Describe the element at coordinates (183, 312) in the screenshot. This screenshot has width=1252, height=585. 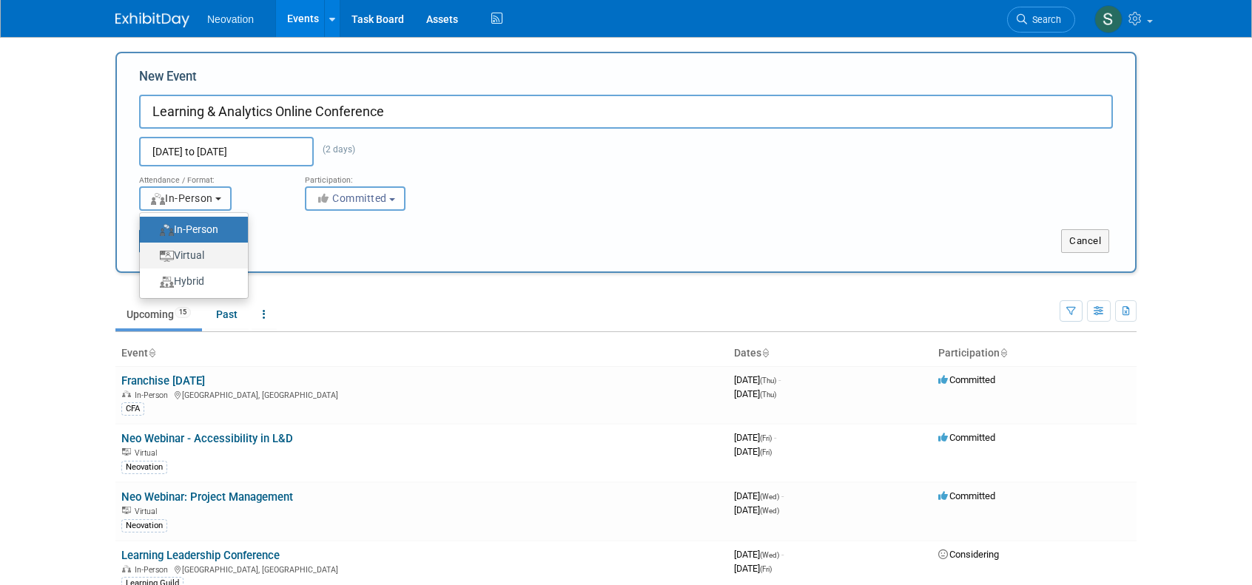
I see `span: 15` at that location.